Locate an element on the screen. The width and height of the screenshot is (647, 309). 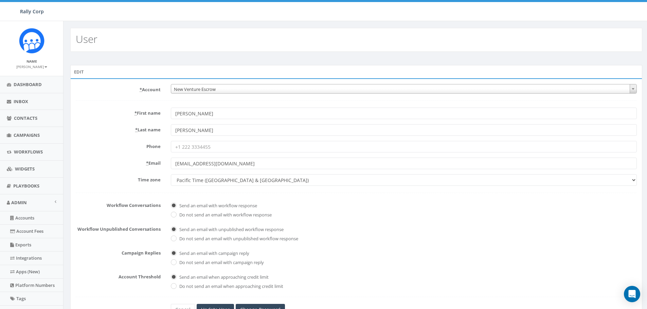
label: Campaign Replies is located at coordinates (118, 251).